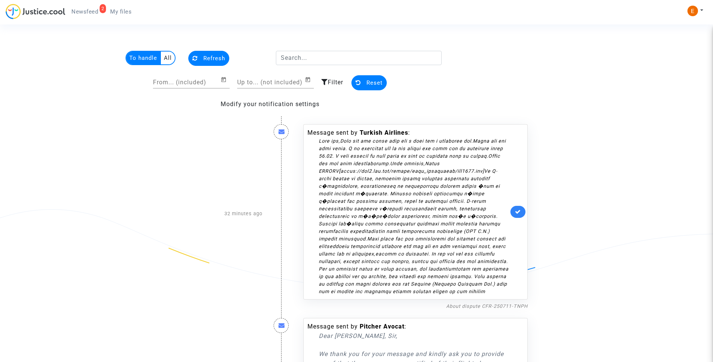  I want to click on div: 2, so click(103, 9).